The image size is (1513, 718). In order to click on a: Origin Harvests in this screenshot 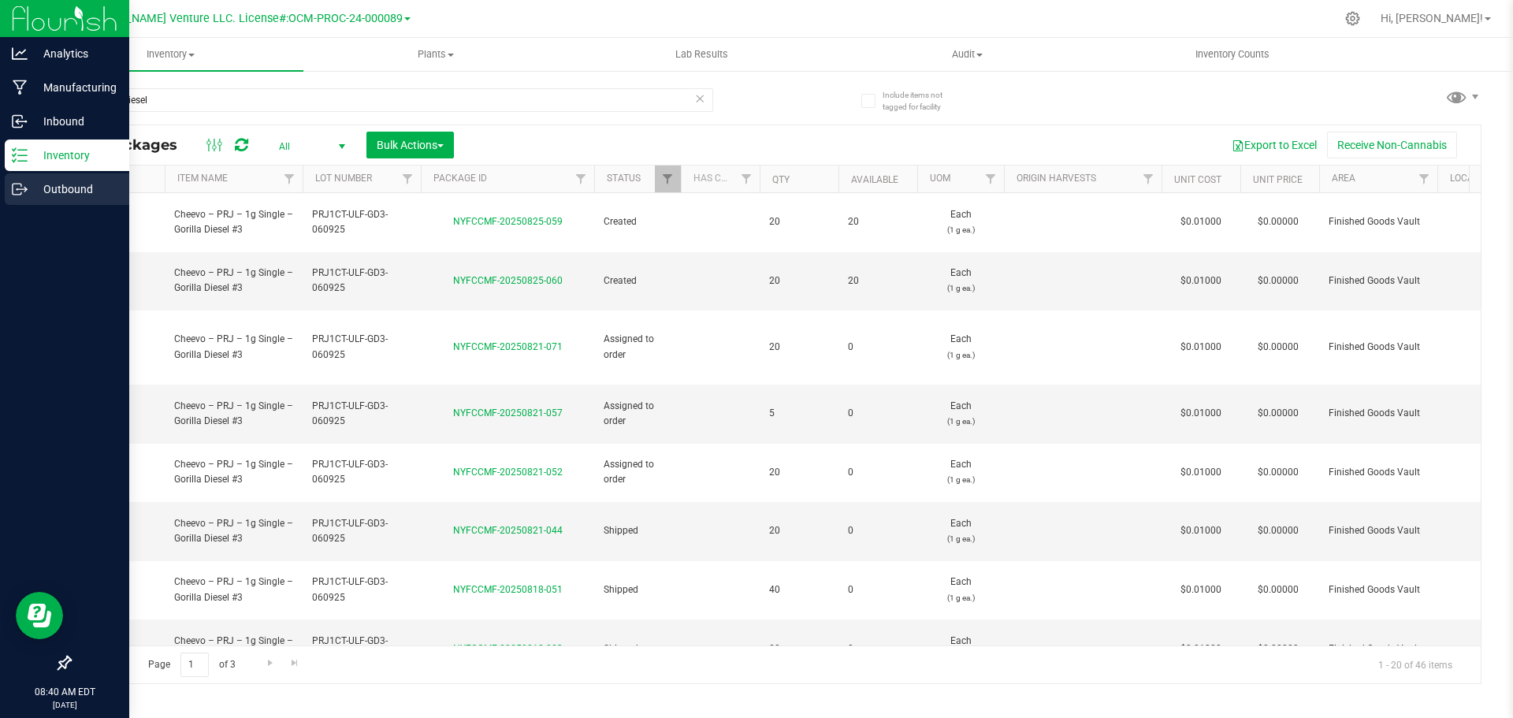, I will do `click(1056, 178)`.